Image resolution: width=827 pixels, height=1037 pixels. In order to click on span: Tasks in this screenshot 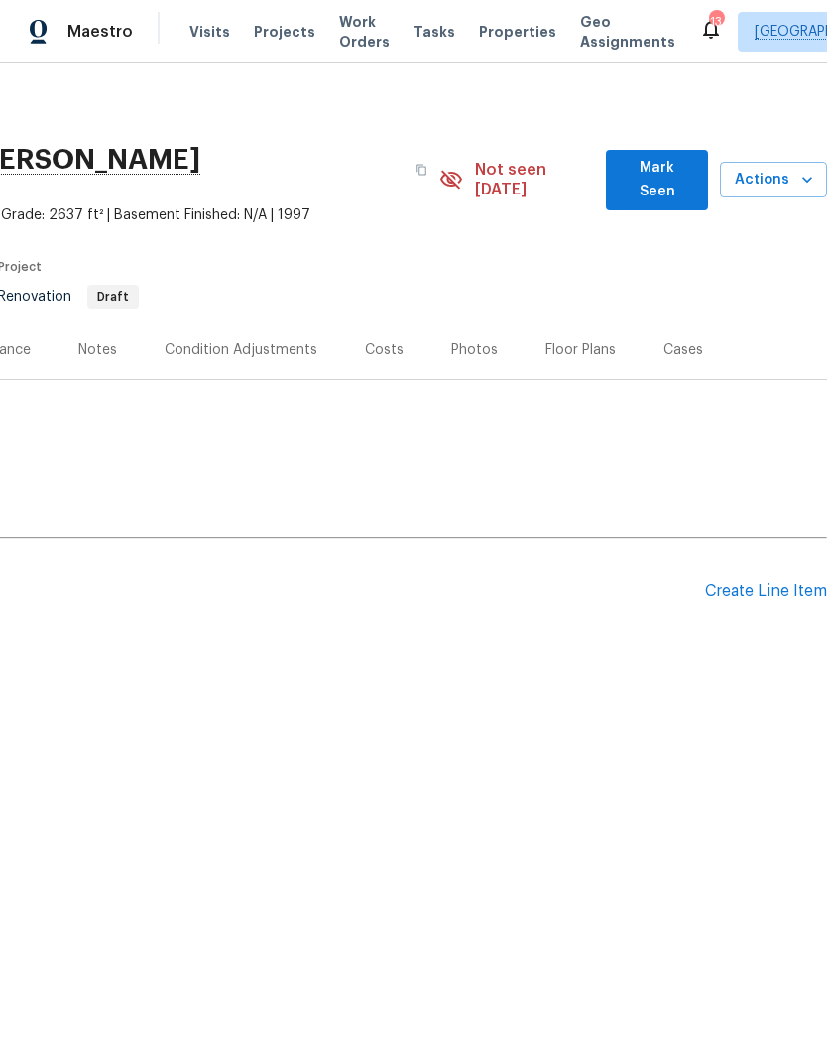, I will do `click(434, 32)`.